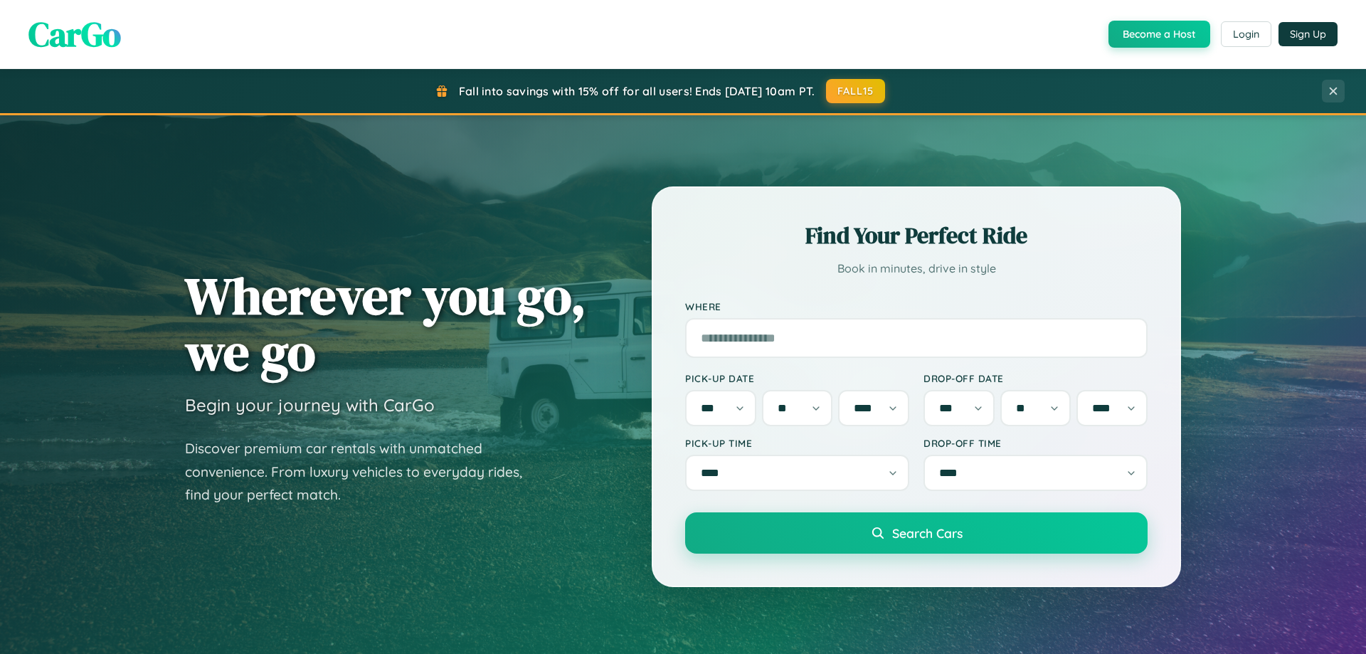  Describe the element at coordinates (386, 324) in the screenshot. I see `h1: Wherever you go, we go` at that location.